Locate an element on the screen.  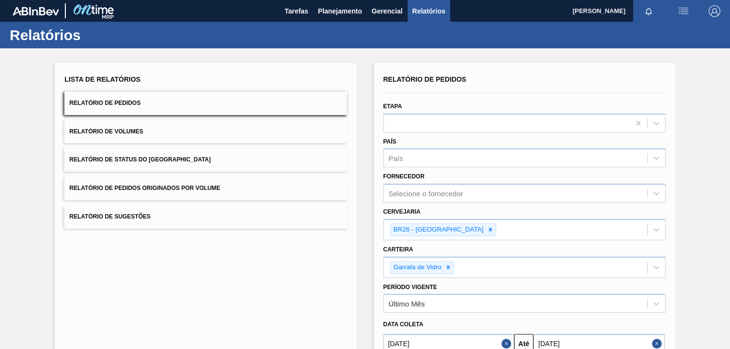
span: Relatório de Pedidos Originados por Volume is located at coordinates (145, 188).